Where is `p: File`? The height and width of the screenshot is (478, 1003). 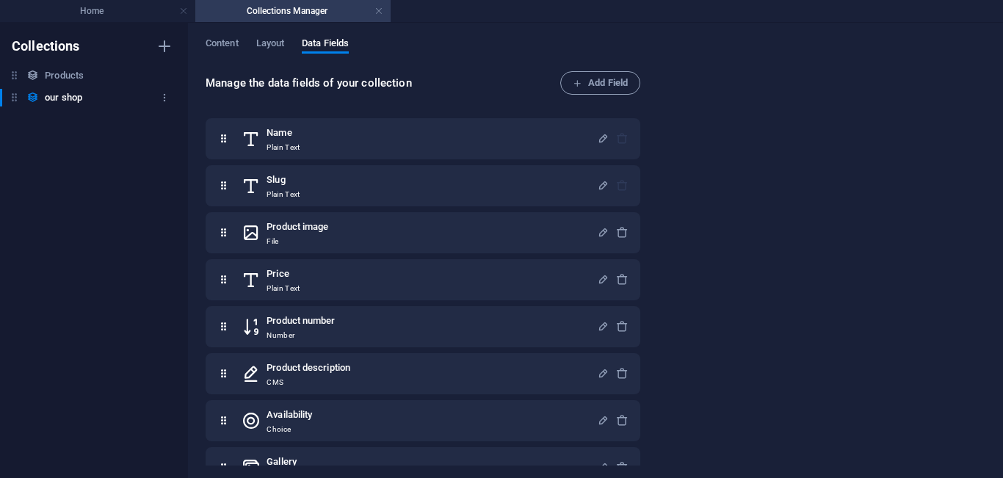
p: File is located at coordinates (297, 242).